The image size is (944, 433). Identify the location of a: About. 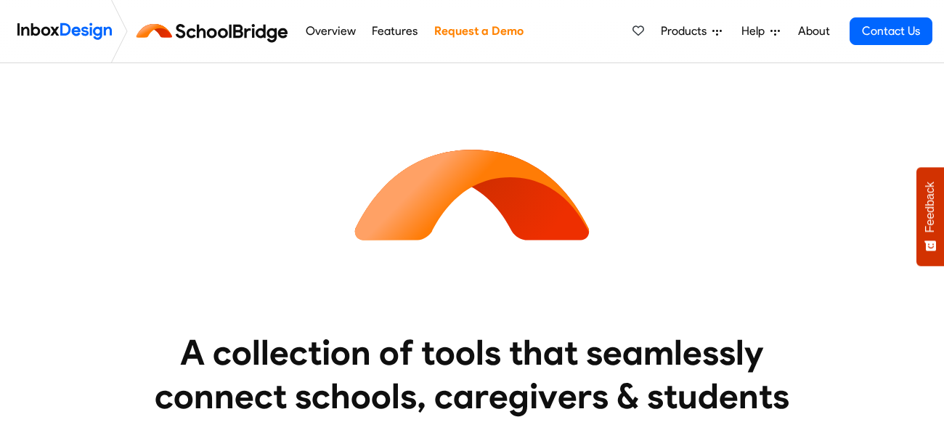
(813, 31).